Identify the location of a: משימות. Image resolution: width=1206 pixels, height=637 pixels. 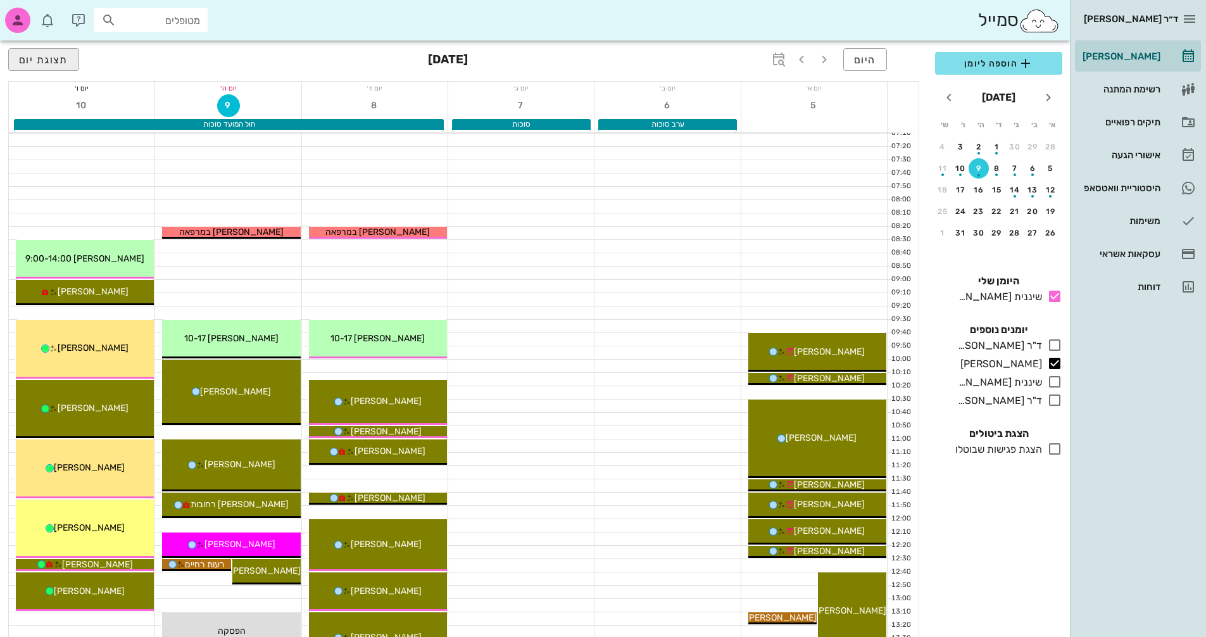
(1138, 221).